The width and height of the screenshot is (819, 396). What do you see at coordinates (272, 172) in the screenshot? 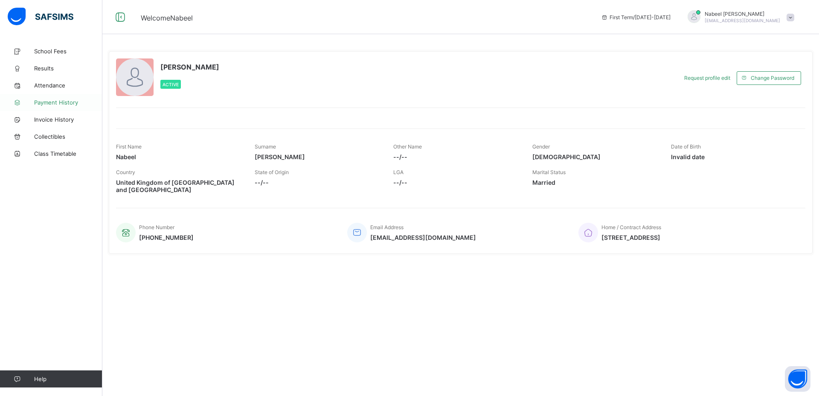
I see `span: State of Origin` at bounding box center [272, 172].